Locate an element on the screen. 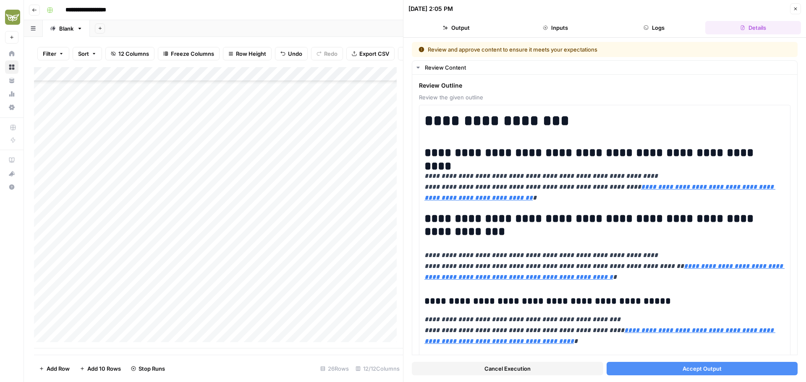 This screenshot has width=806, height=382. button: Help + Support is located at coordinates (12, 187).